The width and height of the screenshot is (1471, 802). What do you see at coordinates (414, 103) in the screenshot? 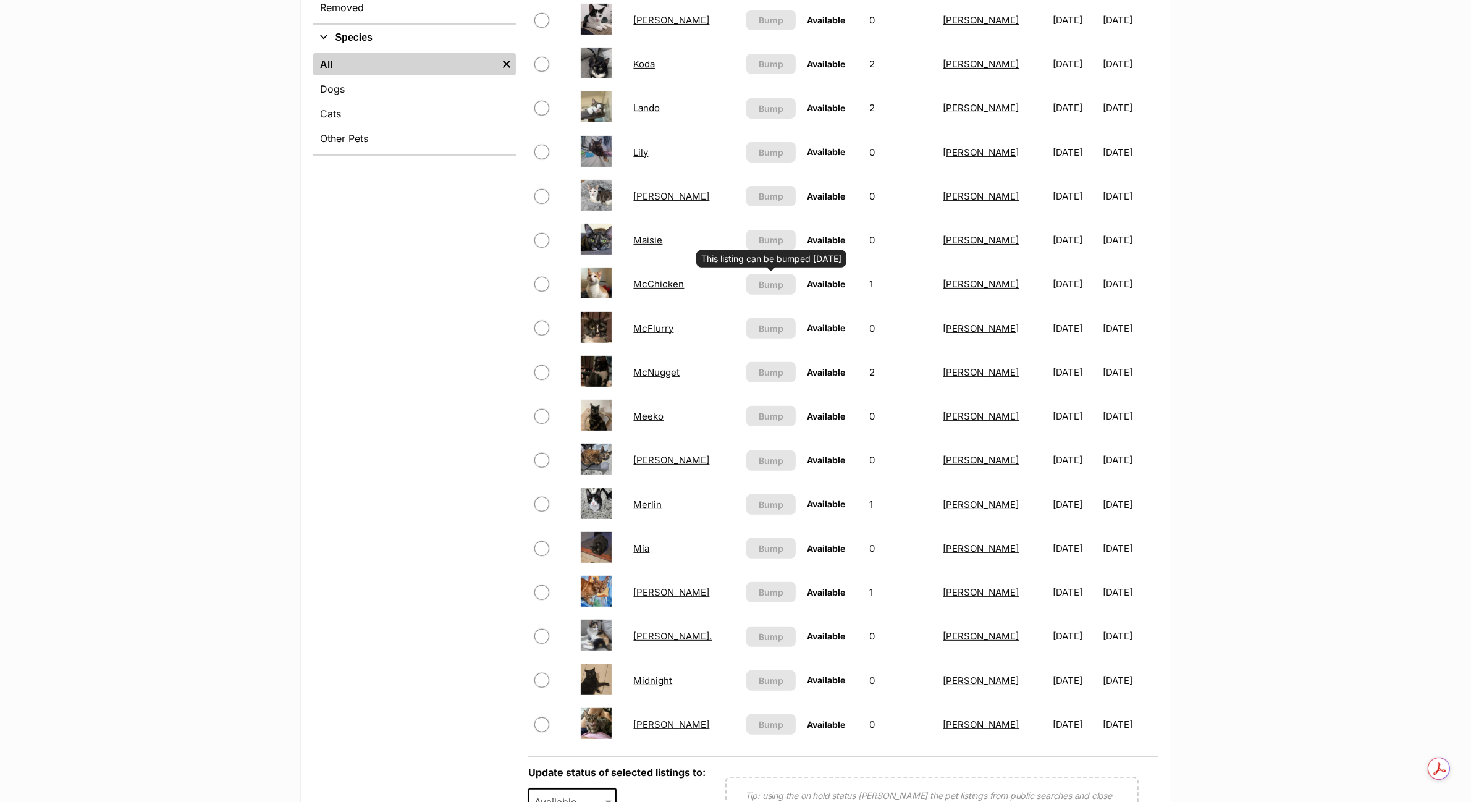
I see `div: Species` at bounding box center [414, 103].